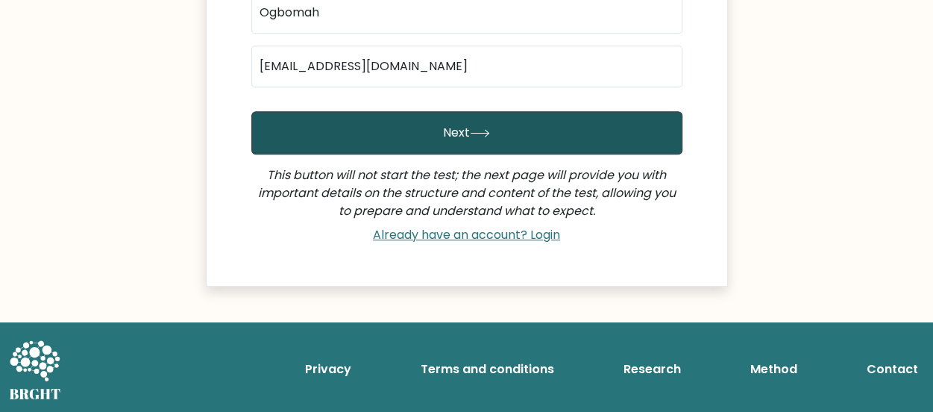 This screenshot has height=412, width=933. I want to click on a: Already have an account? Login, so click(466, 234).